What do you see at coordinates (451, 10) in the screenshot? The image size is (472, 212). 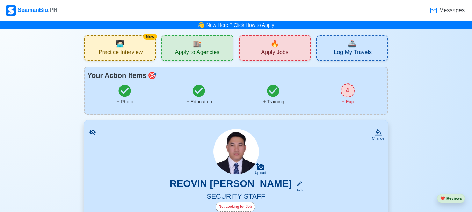 I see `span: Messages` at bounding box center [451, 10].